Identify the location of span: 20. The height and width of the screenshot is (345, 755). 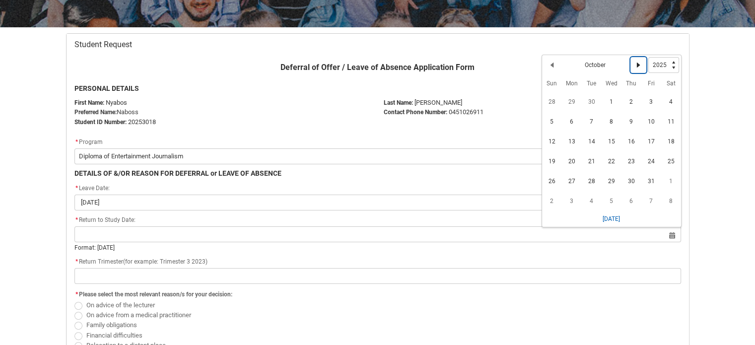
(572, 161).